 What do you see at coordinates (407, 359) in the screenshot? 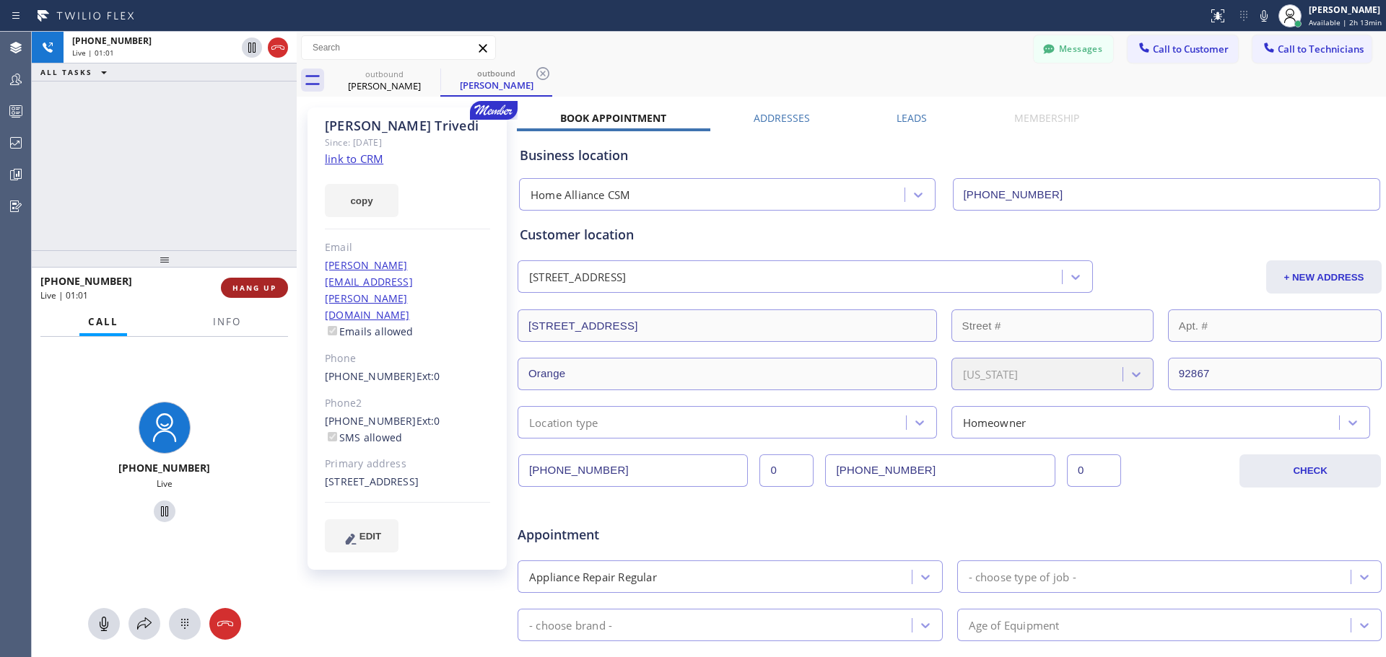
I see `div: Phone` at bounding box center [407, 359].